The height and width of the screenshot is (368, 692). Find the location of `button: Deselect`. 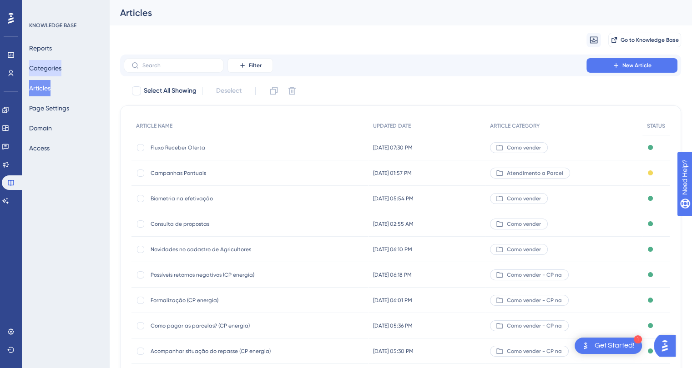

button: Deselect is located at coordinates (229, 91).